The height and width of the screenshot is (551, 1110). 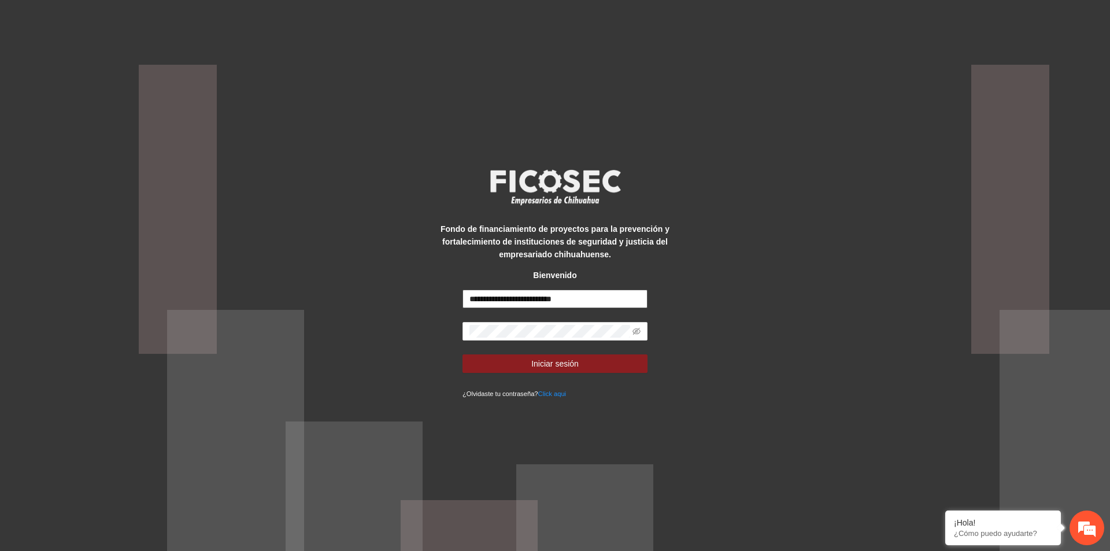 What do you see at coordinates (555, 187) in the screenshot?
I see `img: logo` at bounding box center [555, 187].